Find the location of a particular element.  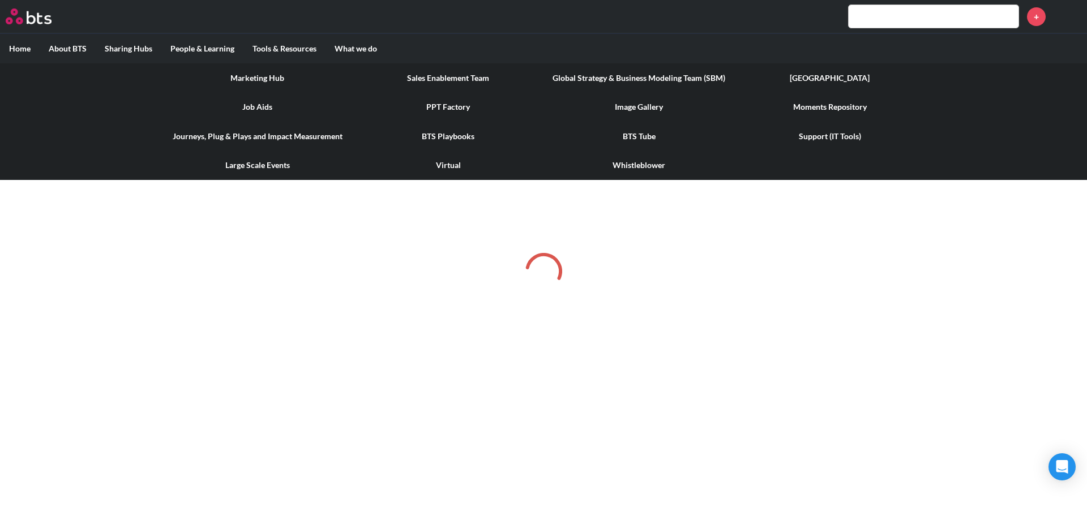

div: Open Intercom Messenger is located at coordinates (1062, 467).